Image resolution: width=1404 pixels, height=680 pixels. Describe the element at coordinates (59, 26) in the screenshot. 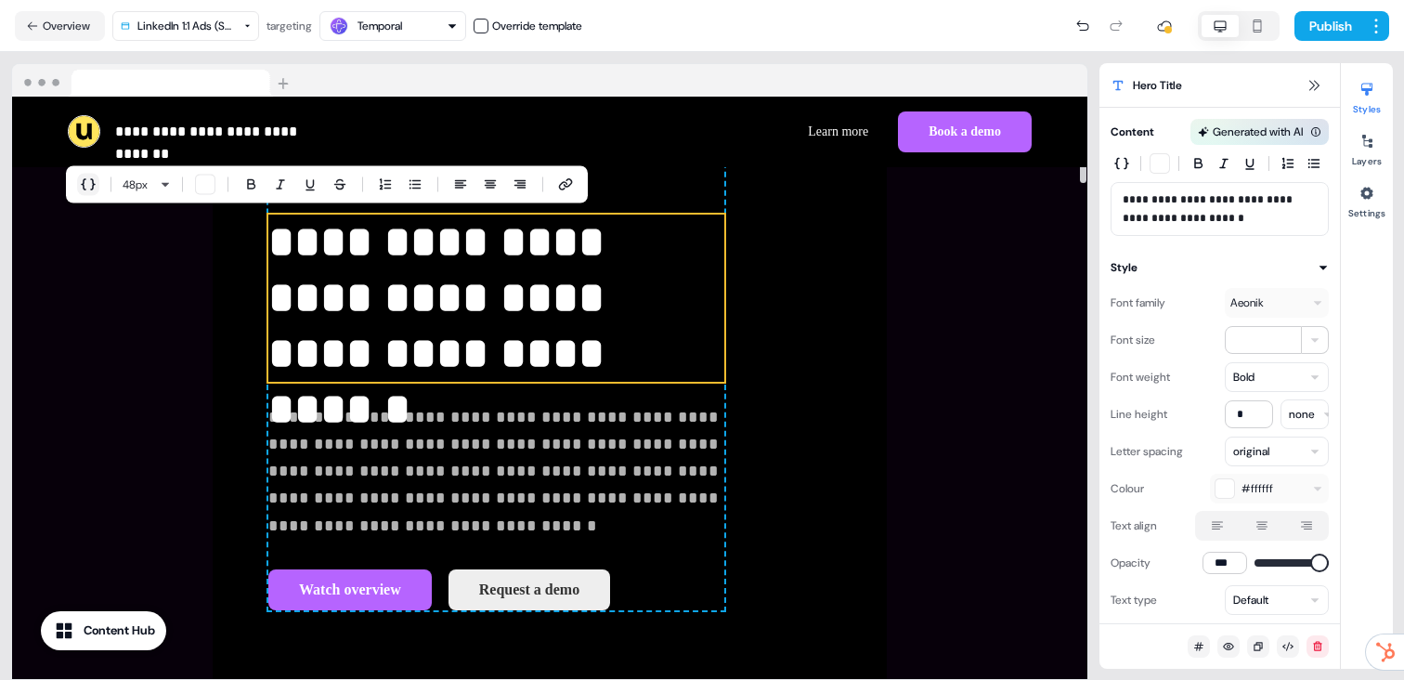

I see `button: Overview` at that location.